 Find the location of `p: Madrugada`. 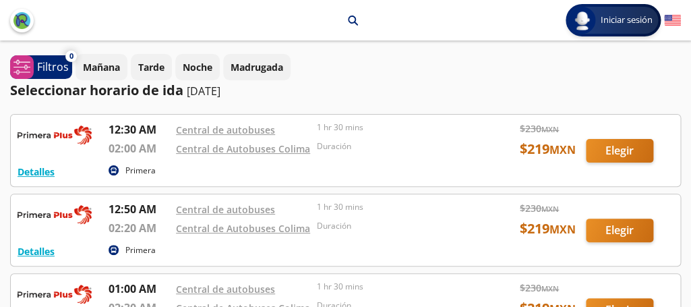

p: Madrugada is located at coordinates (257, 67).